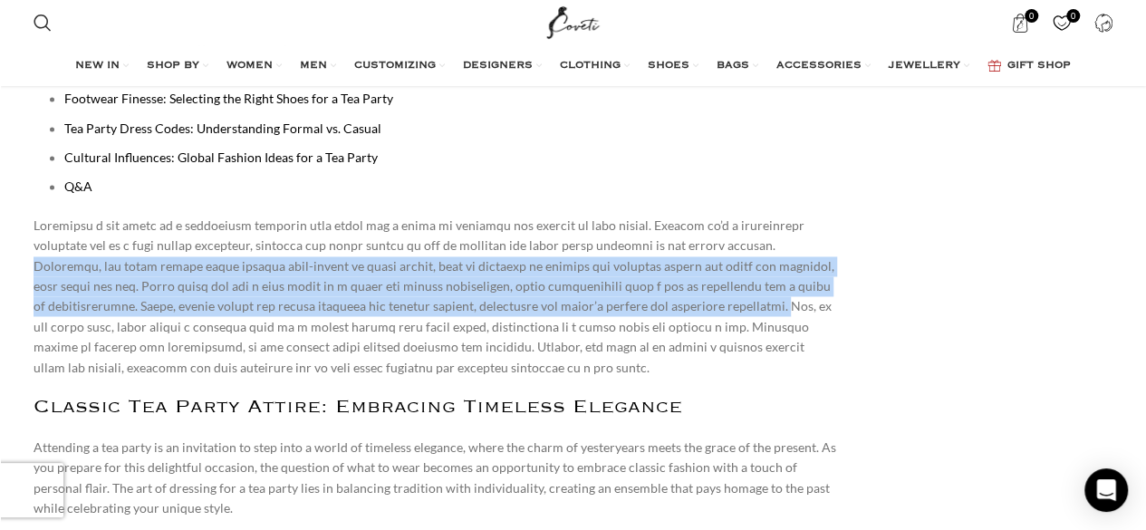 The height and width of the screenshot is (530, 1146). I want to click on span: CUSTOMIZING, so click(395, 66).